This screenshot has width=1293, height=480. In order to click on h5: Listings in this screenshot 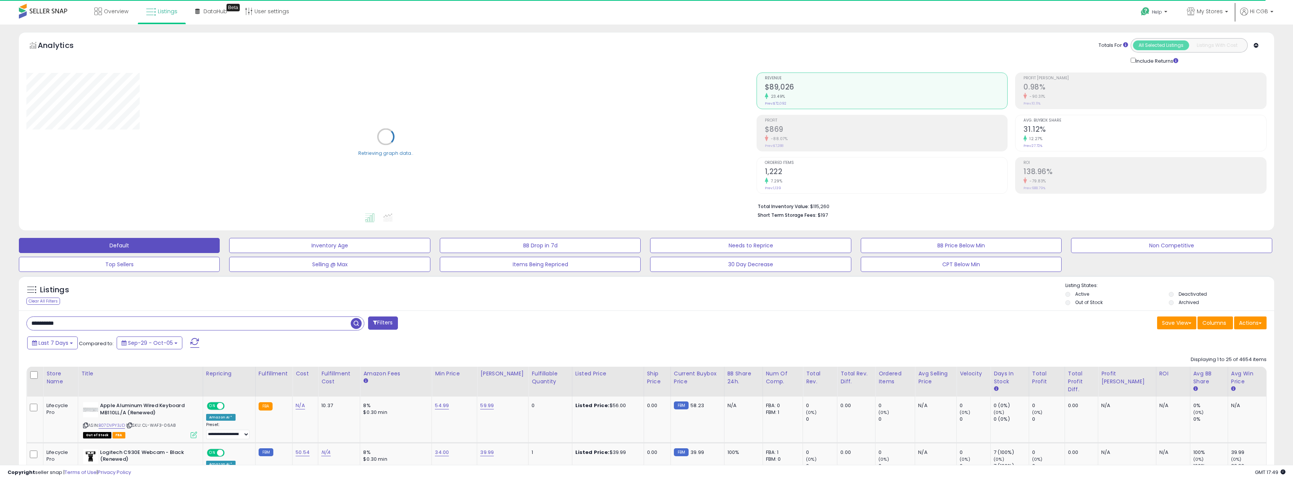, I will do `click(54, 290)`.